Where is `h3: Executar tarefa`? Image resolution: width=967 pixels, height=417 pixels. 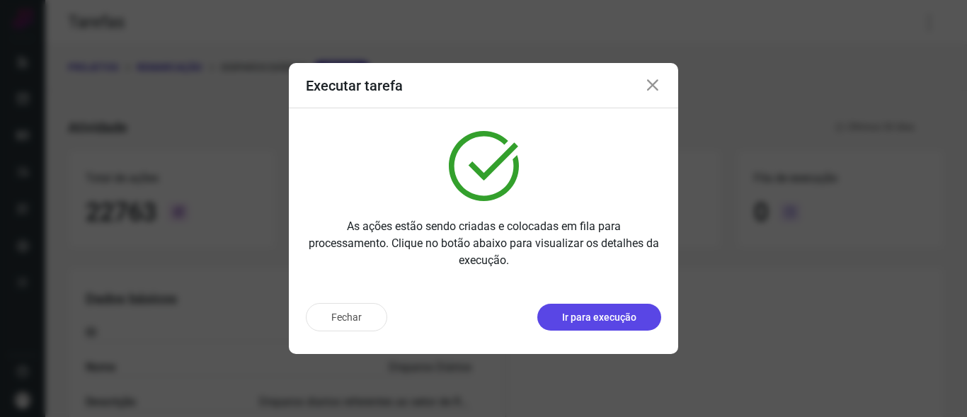
h3: Executar tarefa is located at coordinates (354, 86).